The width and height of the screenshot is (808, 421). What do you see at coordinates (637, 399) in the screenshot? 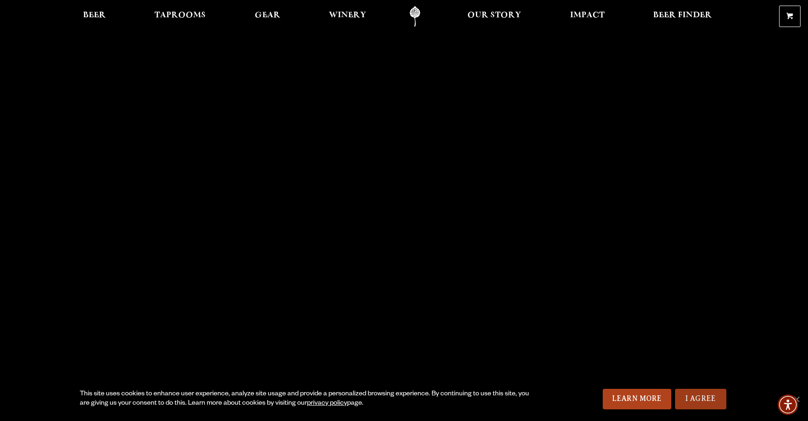
I see `a: Learn More` at bounding box center [637, 399].